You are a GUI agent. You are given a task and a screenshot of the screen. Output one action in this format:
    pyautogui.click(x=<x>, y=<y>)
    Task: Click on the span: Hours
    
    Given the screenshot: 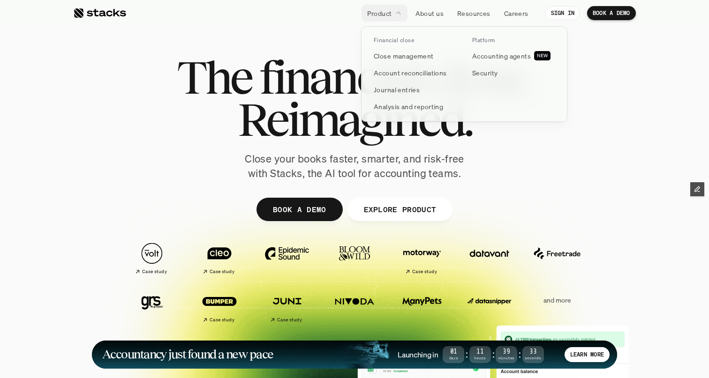 What is the action you would take?
    pyautogui.click(x=480, y=358)
    